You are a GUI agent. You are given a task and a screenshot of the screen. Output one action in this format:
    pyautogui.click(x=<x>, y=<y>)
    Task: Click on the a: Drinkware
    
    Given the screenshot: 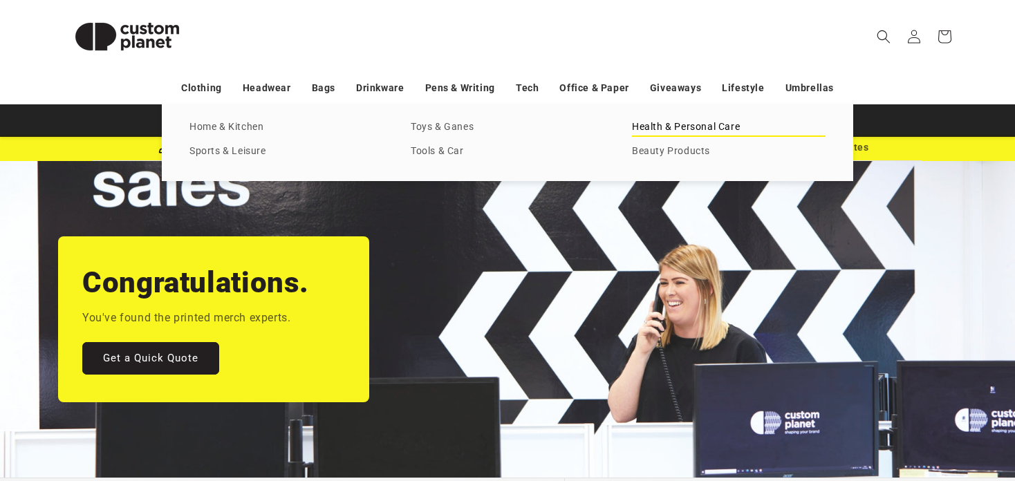 What is the action you would take?
    pyautogui.click(x=379, y=88)
    